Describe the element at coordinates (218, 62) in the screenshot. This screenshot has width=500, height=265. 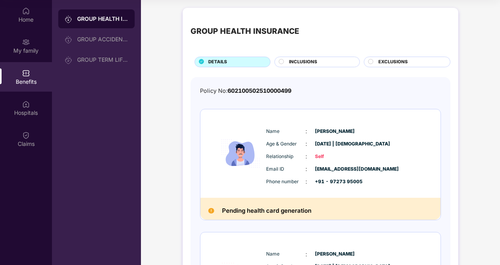
I see `span: DETAILS` at that location.